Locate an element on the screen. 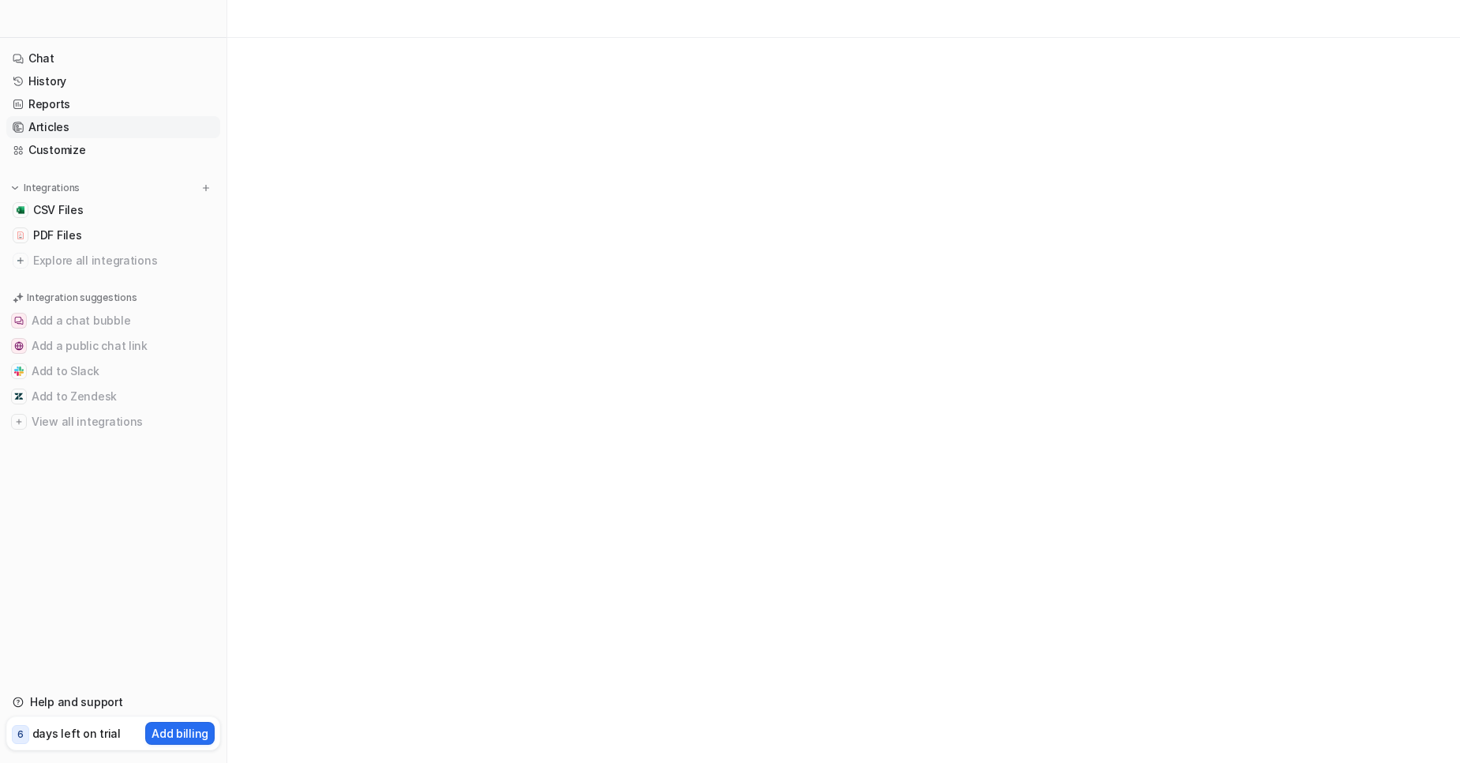  span: PDF Files is located at coordinates (57, 235).